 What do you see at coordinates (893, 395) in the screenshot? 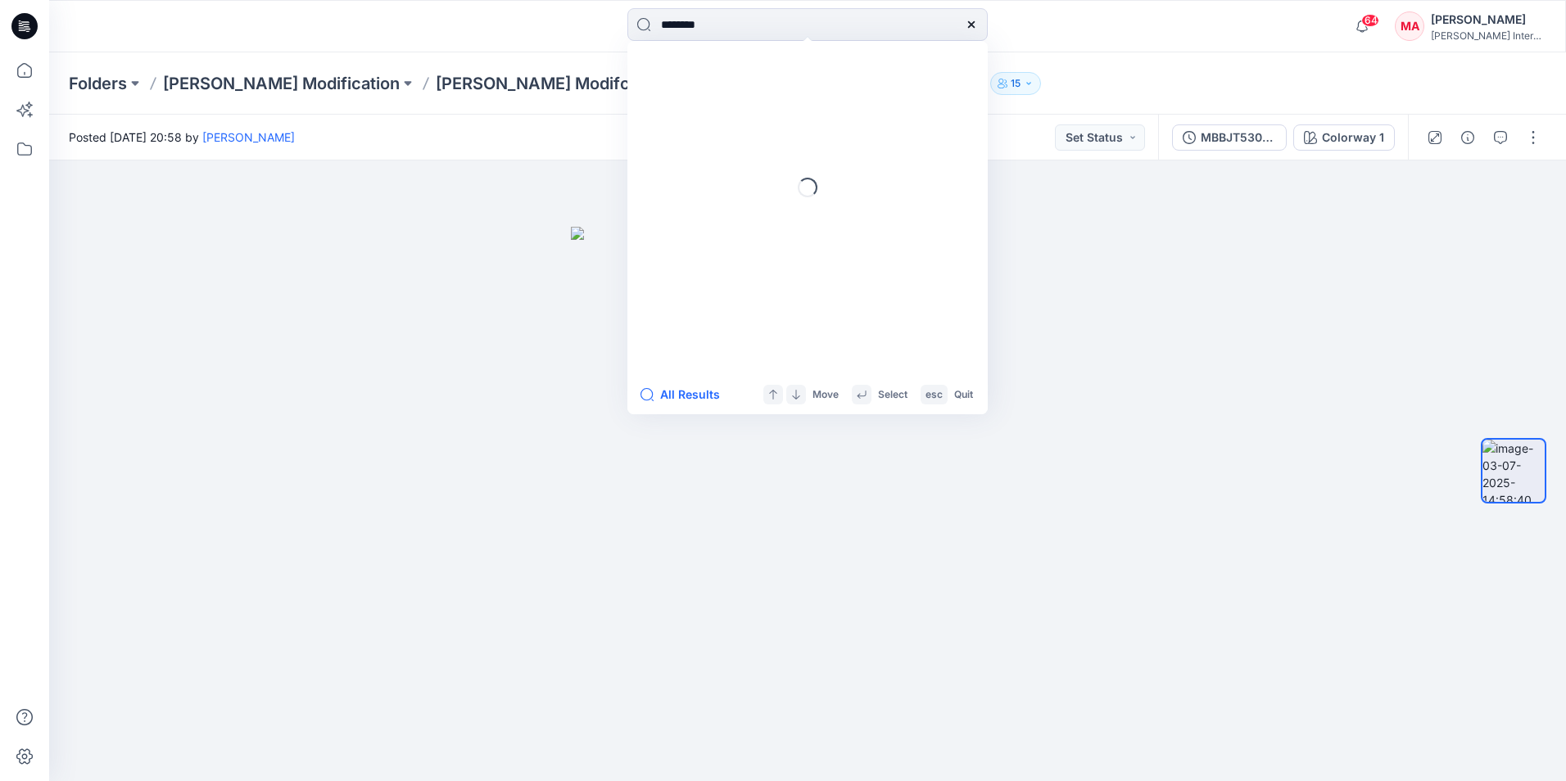
I see `p: Select` at bounding box center [893, 395].